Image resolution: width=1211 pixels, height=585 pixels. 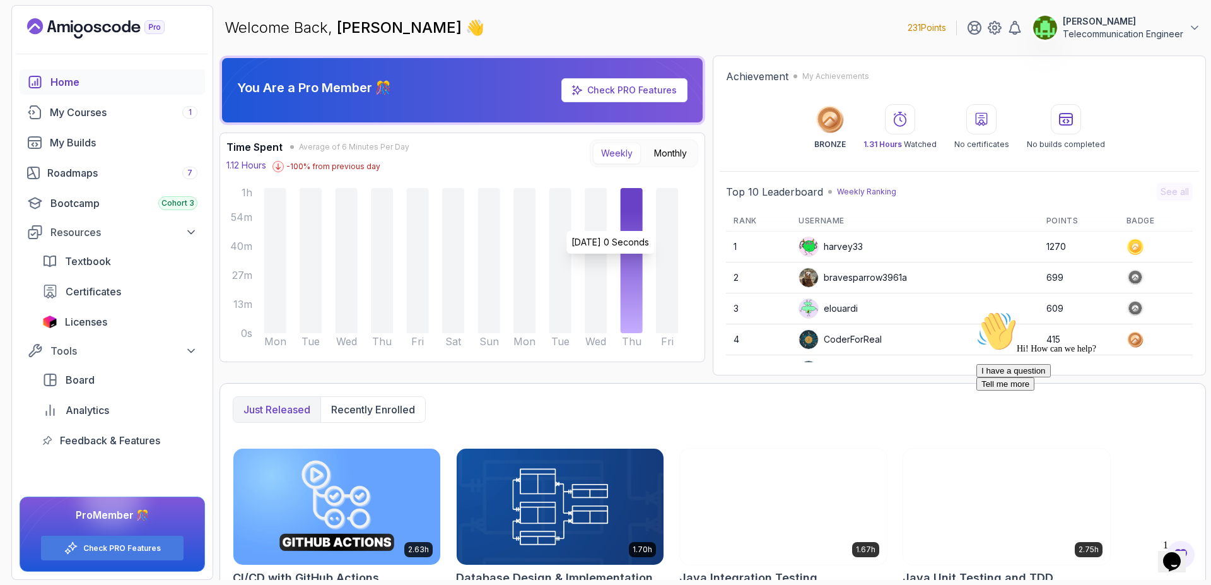 What do you see at coordinates (112, 173) in the screenshot?
I see `a: roadmaps` at bounding box center [112, 173].